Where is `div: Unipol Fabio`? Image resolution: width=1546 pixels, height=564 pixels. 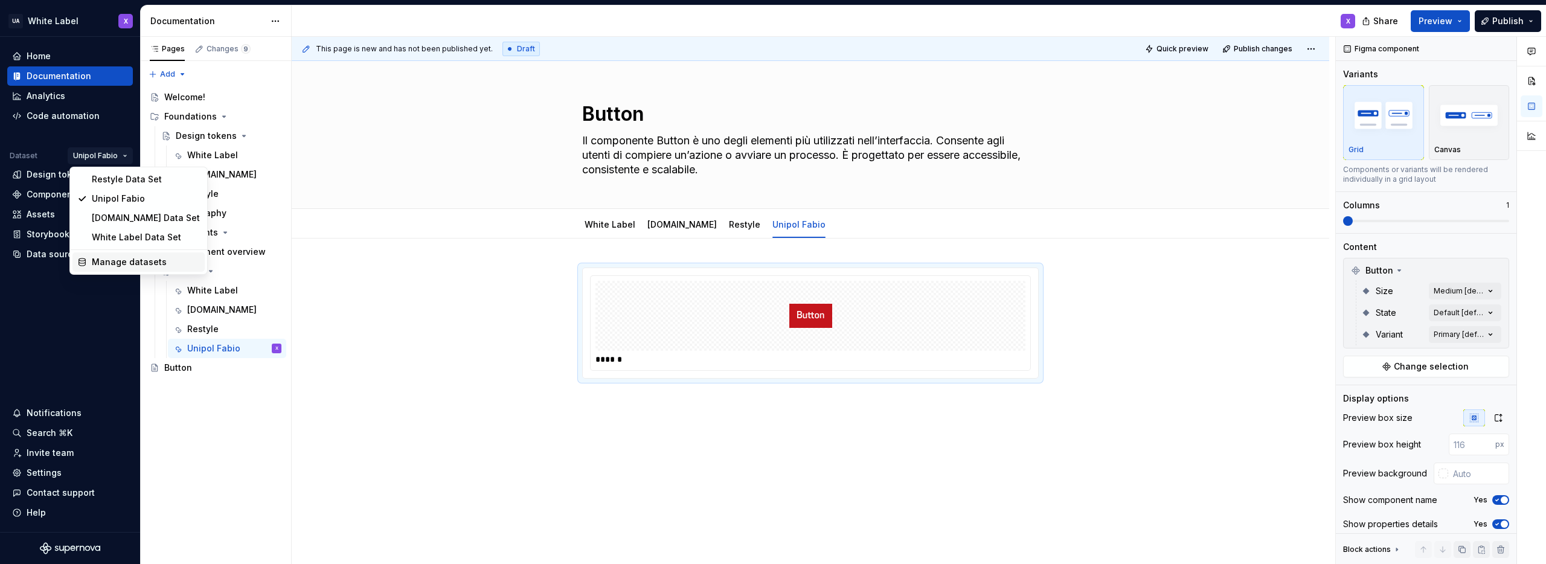 div: Unipol Fabio is located at coordinates (146, 199).